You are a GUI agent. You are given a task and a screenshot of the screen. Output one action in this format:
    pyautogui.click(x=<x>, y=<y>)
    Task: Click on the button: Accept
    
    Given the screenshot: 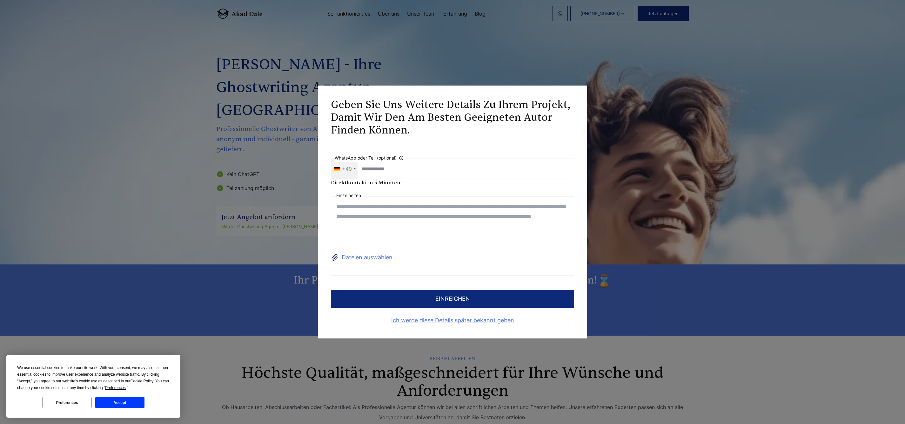 What is the action you would take?
    pyautogui.click(x=120, y=402)
    